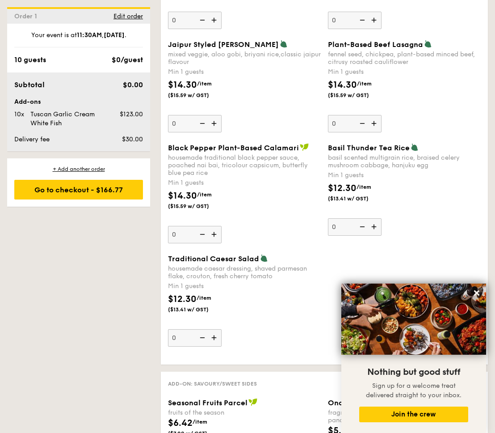  Describe the element at coordinates (79, 39) in the screenshot. I see `div: Your event is at , .` at that location.